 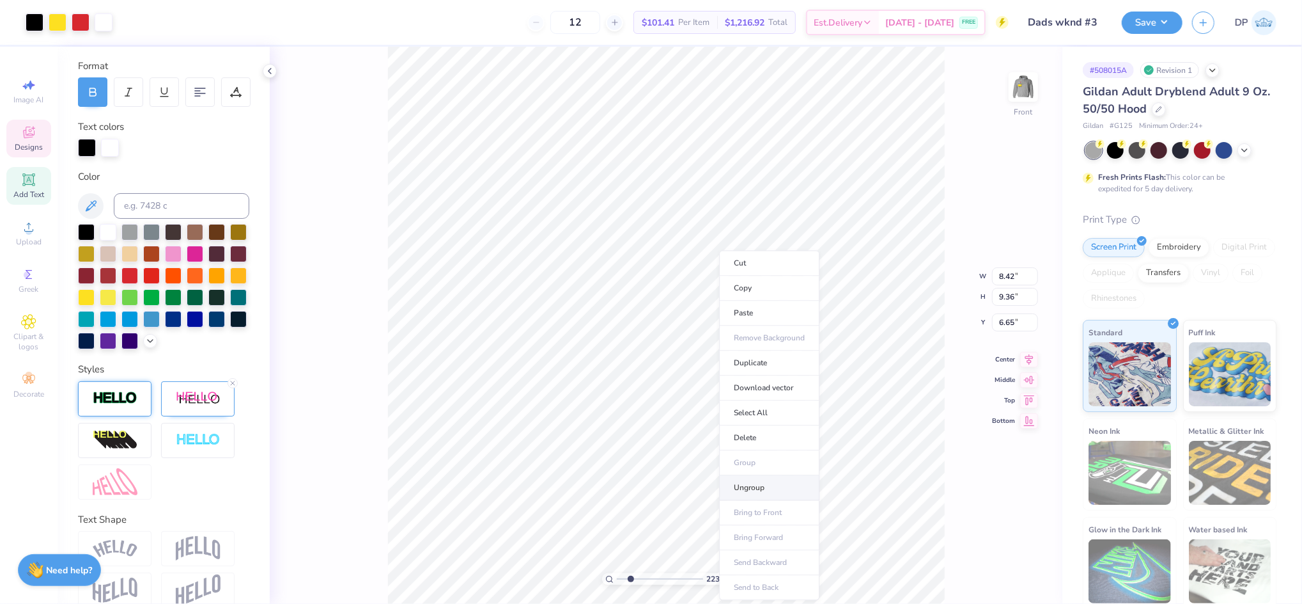 What do you see at coordinates (198, 440) in the screenshot?
I see `img: Negative Space` at bounding box center [198, 440].